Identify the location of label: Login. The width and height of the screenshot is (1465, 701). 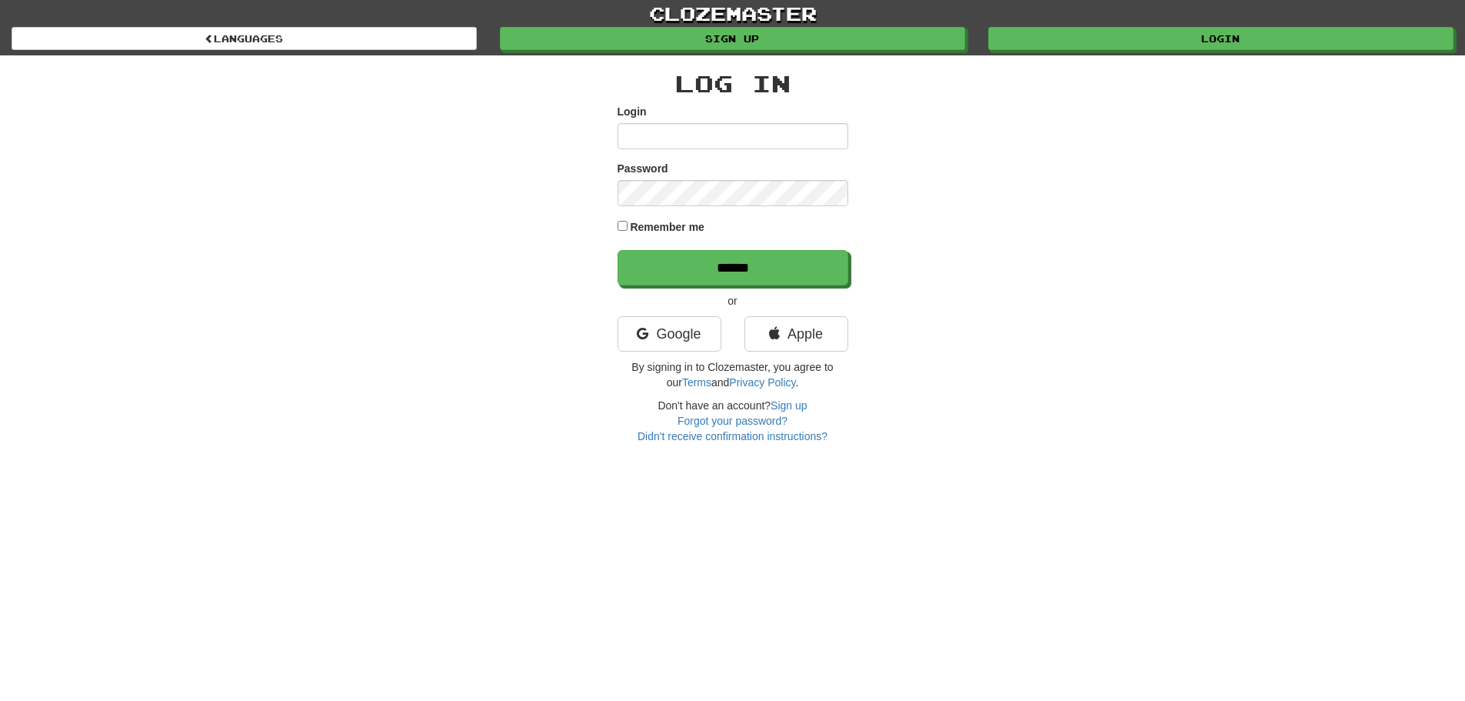
(632, 111).